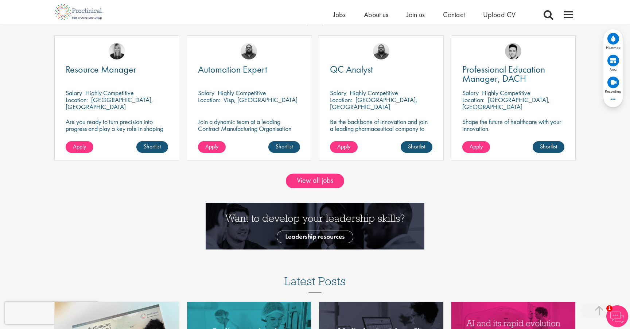 The width and height of the screenshot is (630, 329). I want to click on div: View recordings, so click(613, 85).